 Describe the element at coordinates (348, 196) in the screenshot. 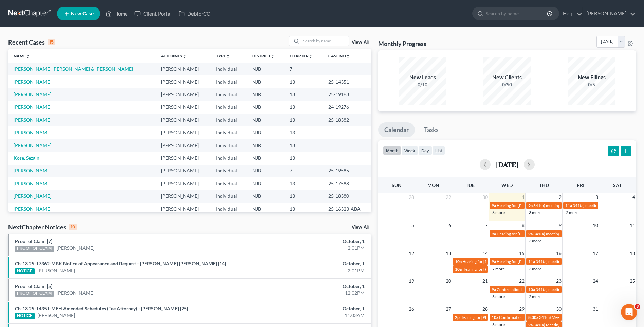

I see `td: 25-18380` at that location.